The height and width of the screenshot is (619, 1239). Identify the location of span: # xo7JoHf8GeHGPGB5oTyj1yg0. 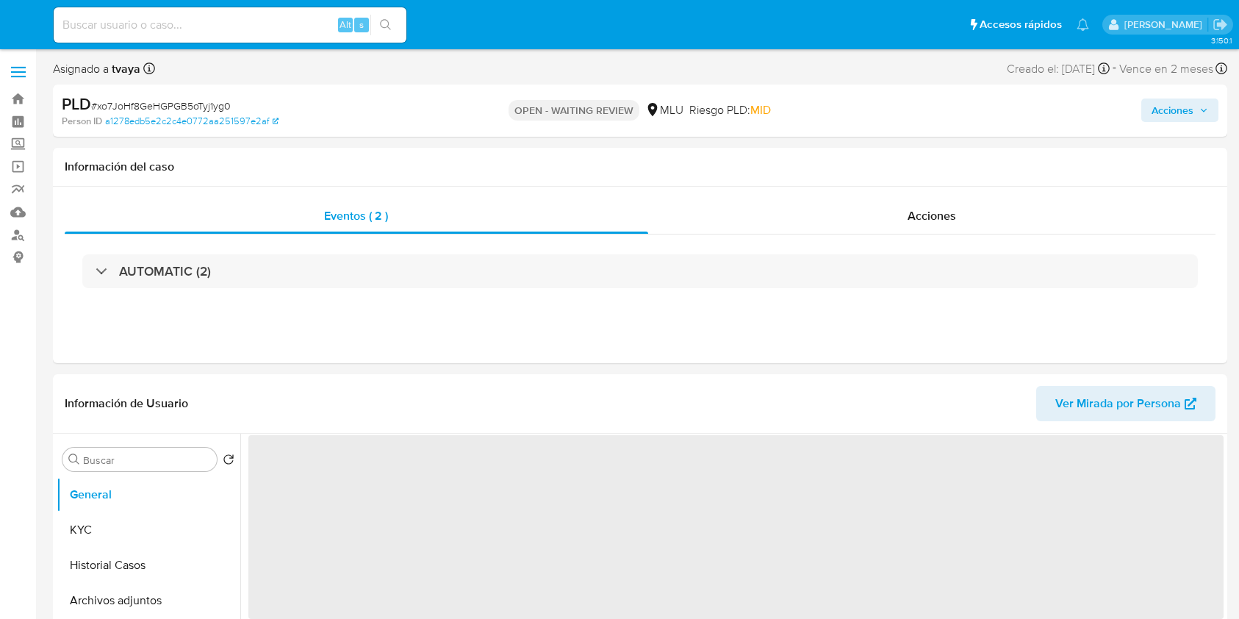
(161, 106).